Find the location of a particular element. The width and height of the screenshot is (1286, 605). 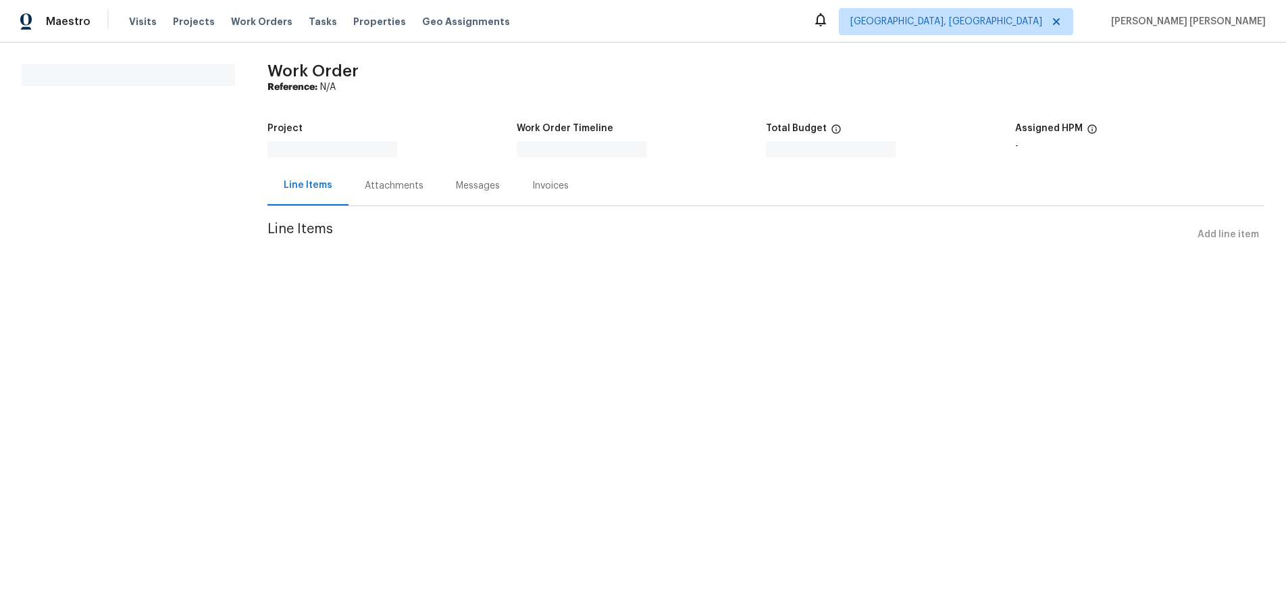

span: Projects is located at coordinates (194, 22).